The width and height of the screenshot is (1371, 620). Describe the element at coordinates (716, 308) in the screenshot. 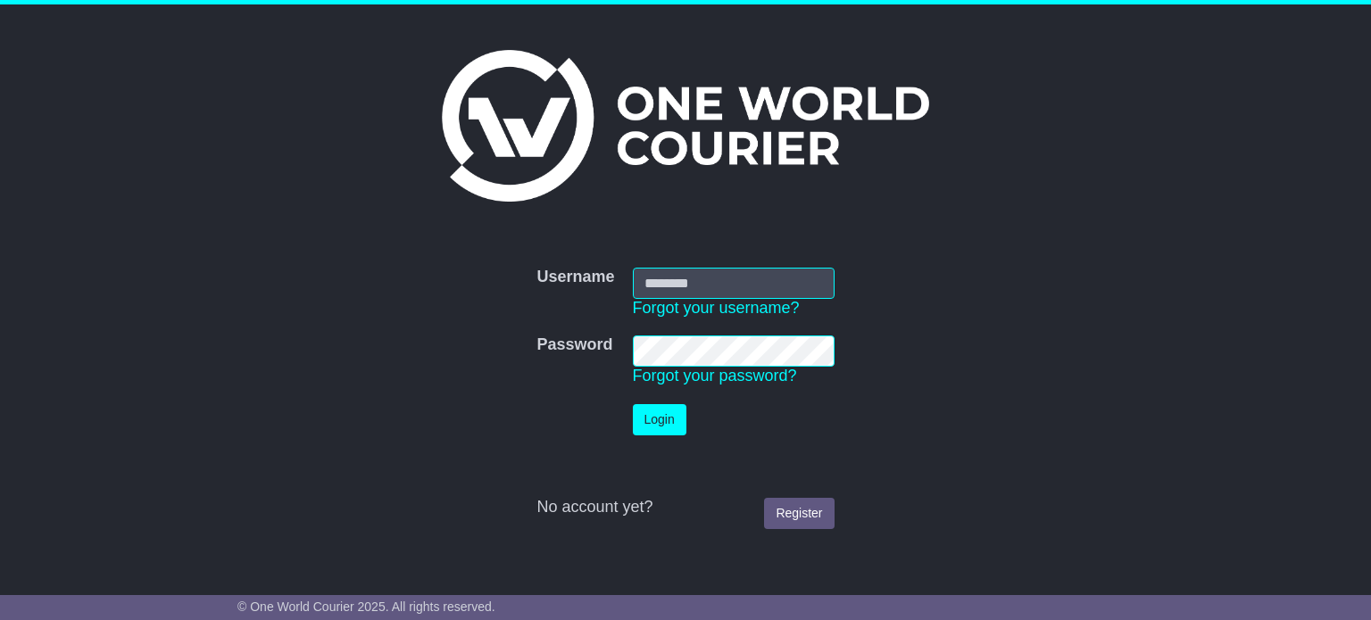

I see `a: Forgot your username?` at that location.